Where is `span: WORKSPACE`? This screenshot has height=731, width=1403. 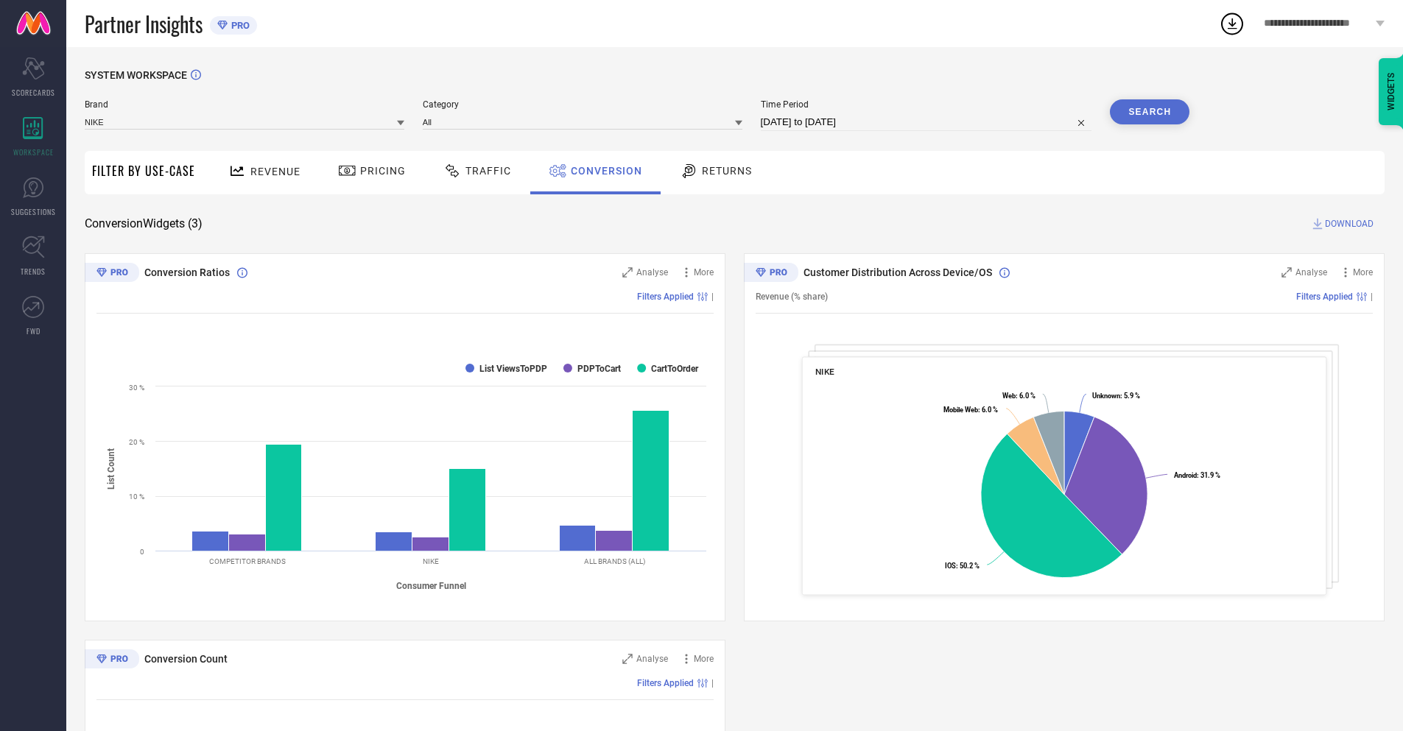 span: WORKSPACE is located at coordinates (33, 152).